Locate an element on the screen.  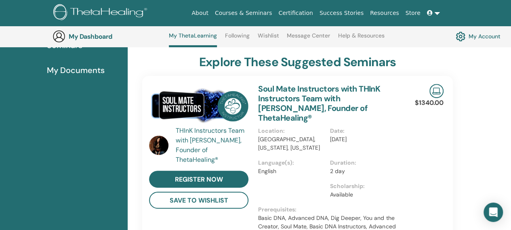
img: generic-user-icon.jpg is located at coordinates (59, 36).